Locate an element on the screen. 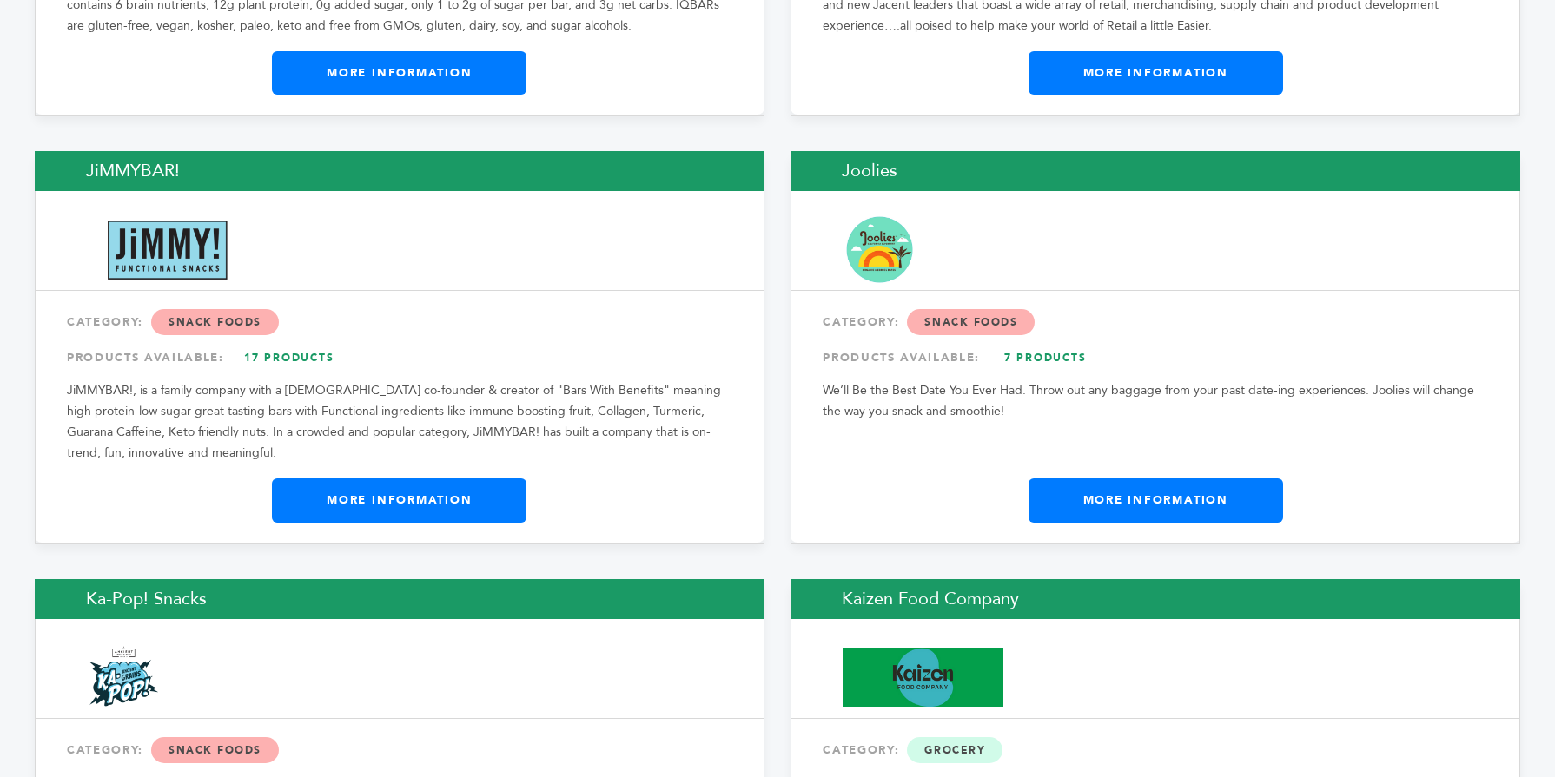  h2: Joolies is located at coordinates (1155, 171).